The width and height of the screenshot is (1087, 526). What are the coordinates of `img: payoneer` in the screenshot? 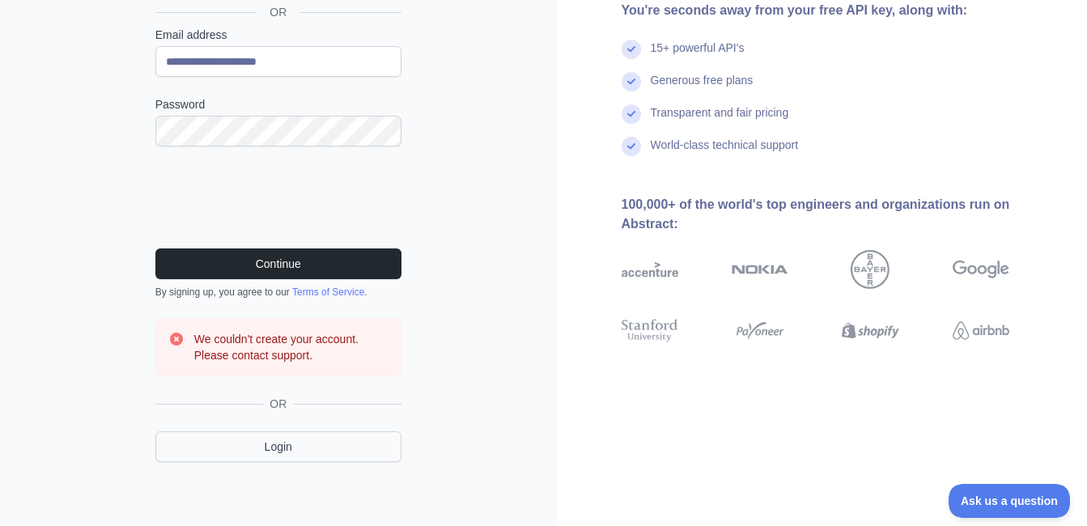 It's located at (760, 330).